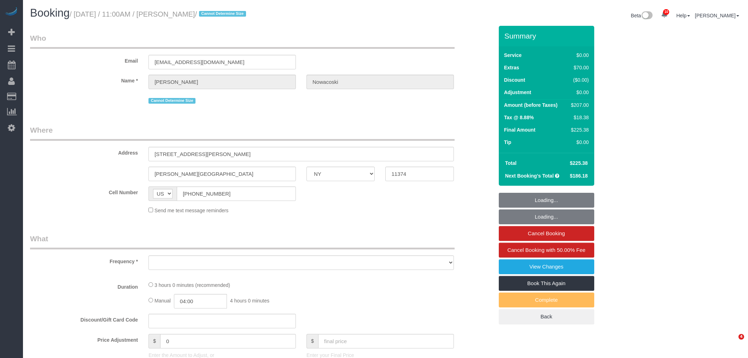 The width and height of the screenshot is (748, 358). What do you see at coordinates (222, 82) in the screenshot?
I see `input: First Name` at bounding box center [222, 82].